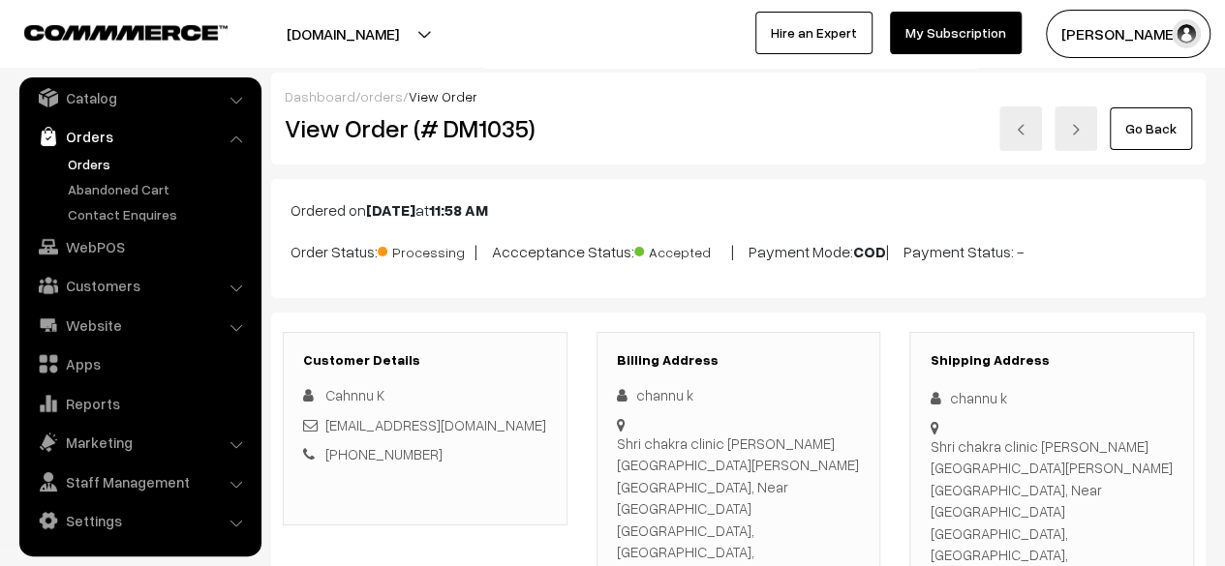 The width and height of the screenshot is (1225, 566). What do you see at coordinates (869, 252) in the screenshot?
I see `b: COD` at bounding box center [869, 252].